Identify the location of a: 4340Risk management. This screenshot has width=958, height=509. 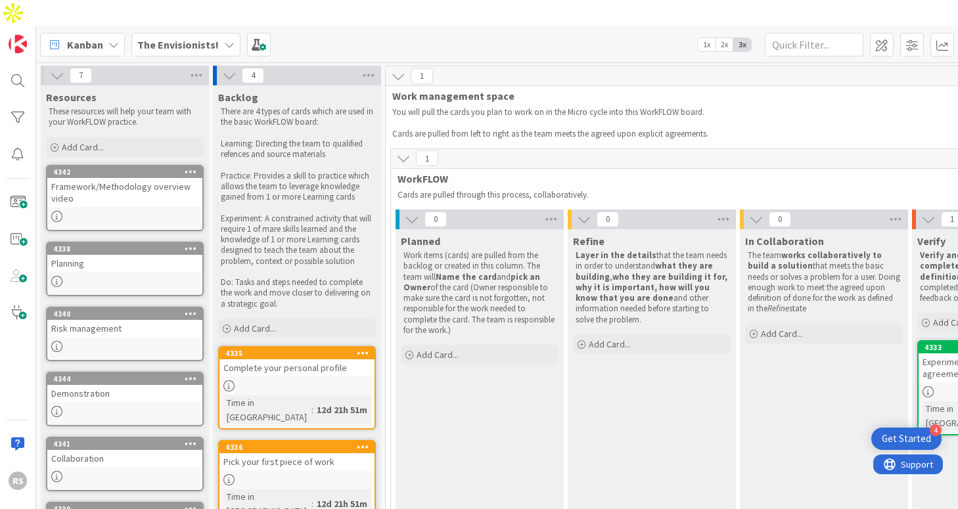
(125, 334).